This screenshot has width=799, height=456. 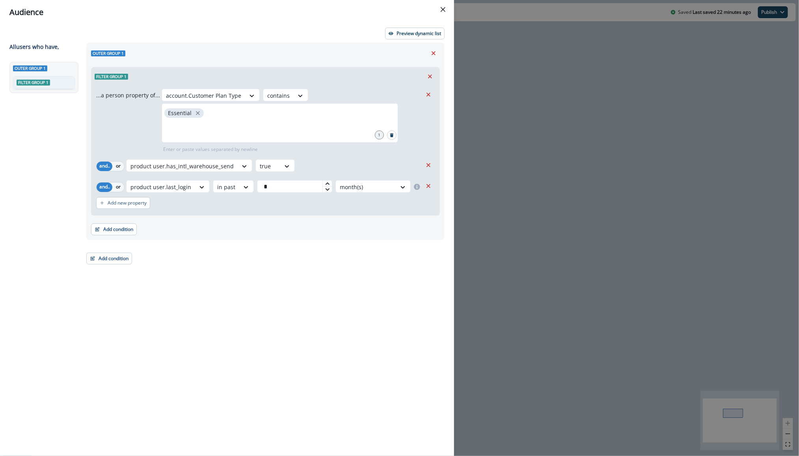 What do you see at coordinates (227, 12) in the screenshot?
I see `div: Audience` at bounding box center [227, 12].